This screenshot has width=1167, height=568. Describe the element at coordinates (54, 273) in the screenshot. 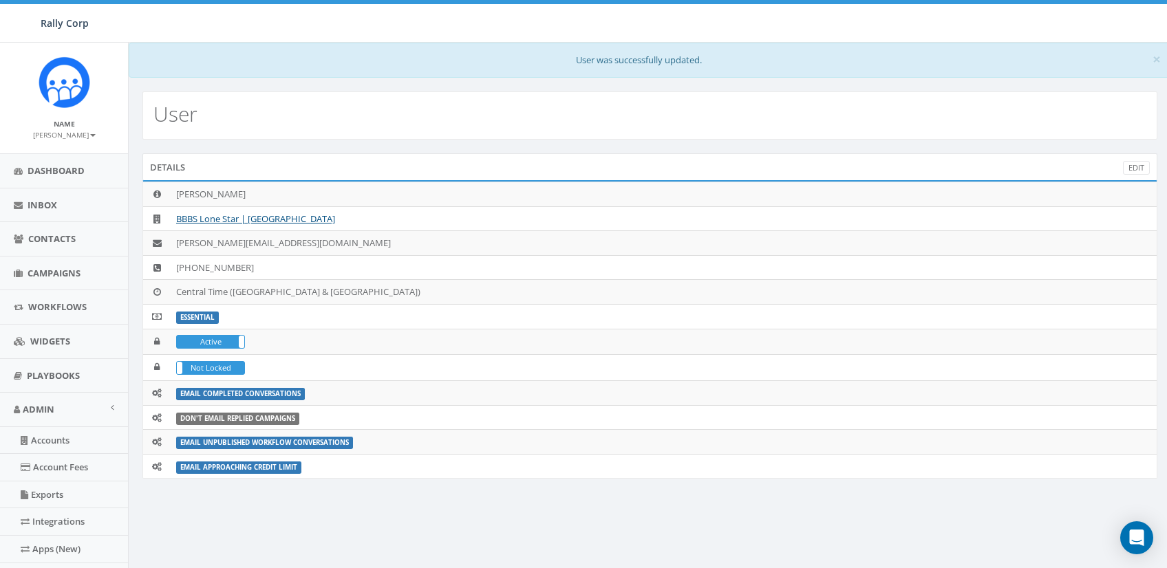

I see `span: Campaigns` at that location.